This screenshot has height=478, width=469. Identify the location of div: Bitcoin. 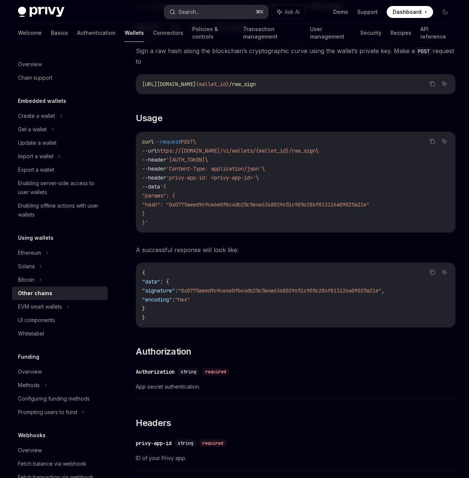
(26, 280).